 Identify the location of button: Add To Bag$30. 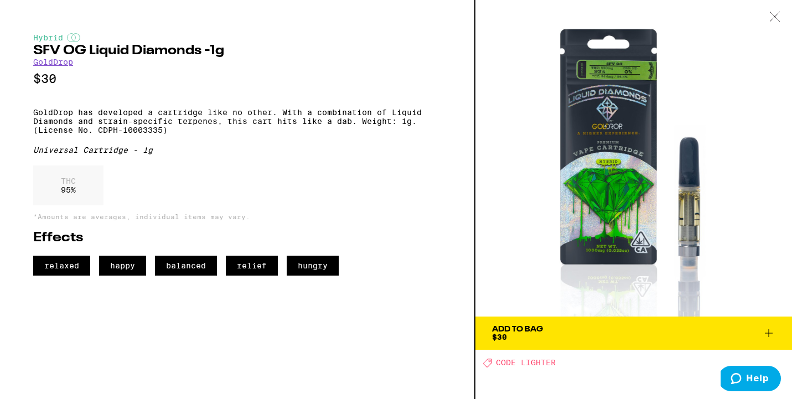
(634, 333).